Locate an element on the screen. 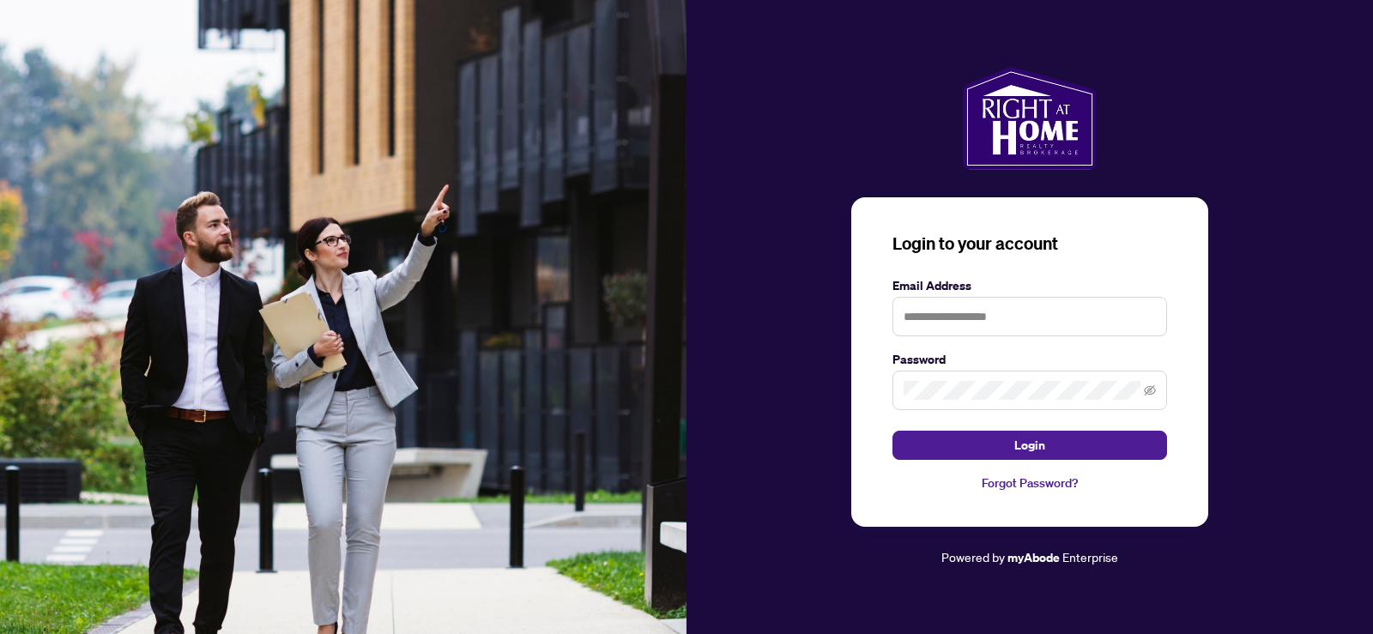 This screenshot has height=634, width=1373. a: Forgot Password? is located at coordinates (1030, 483).